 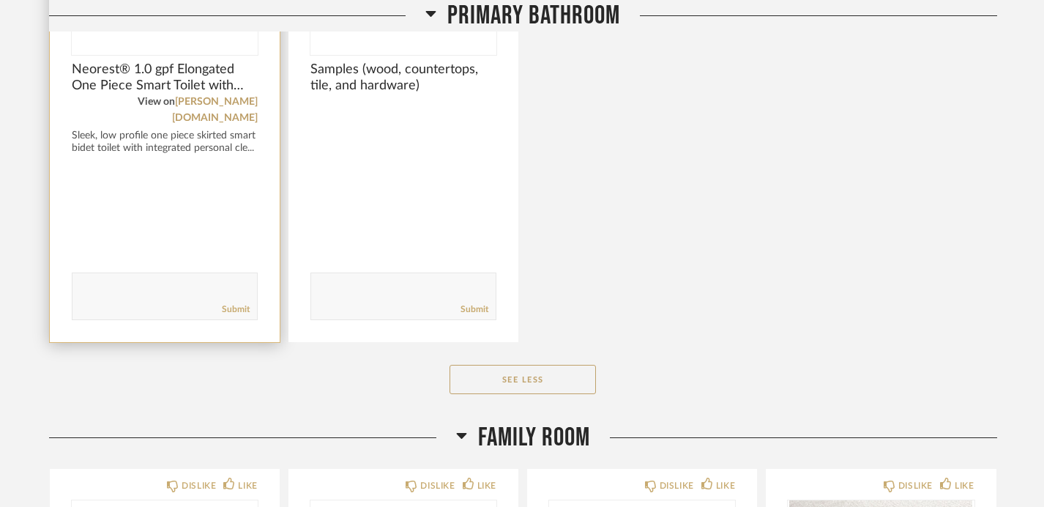 I want to click on div: Sleek, low profile one piece skirted smart bidet toilet with integrated personal cle..., so click(x=165, y=142).